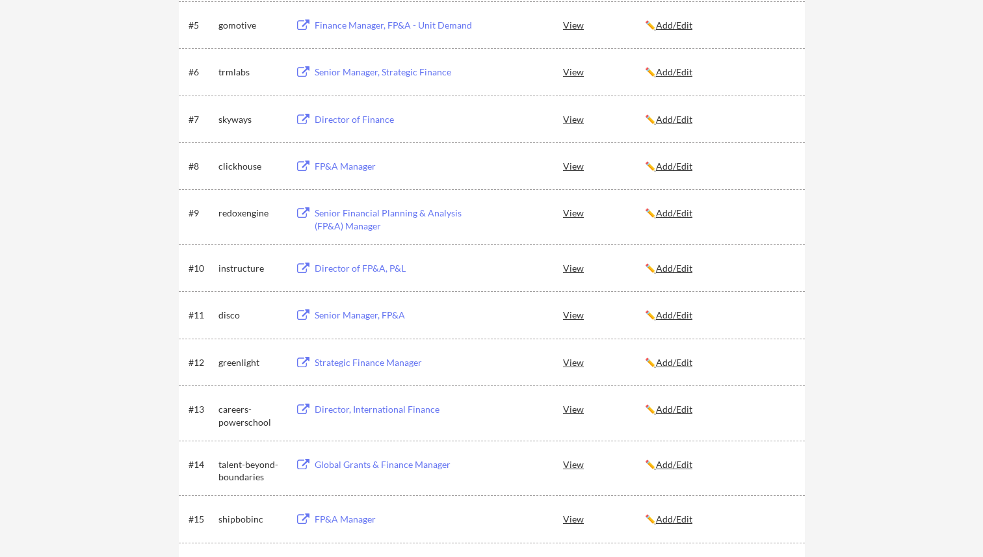  What do you see at coordinates (251, 72) in the screenshot?
I see `div: trmlabs` at bounding box center [251, 72].